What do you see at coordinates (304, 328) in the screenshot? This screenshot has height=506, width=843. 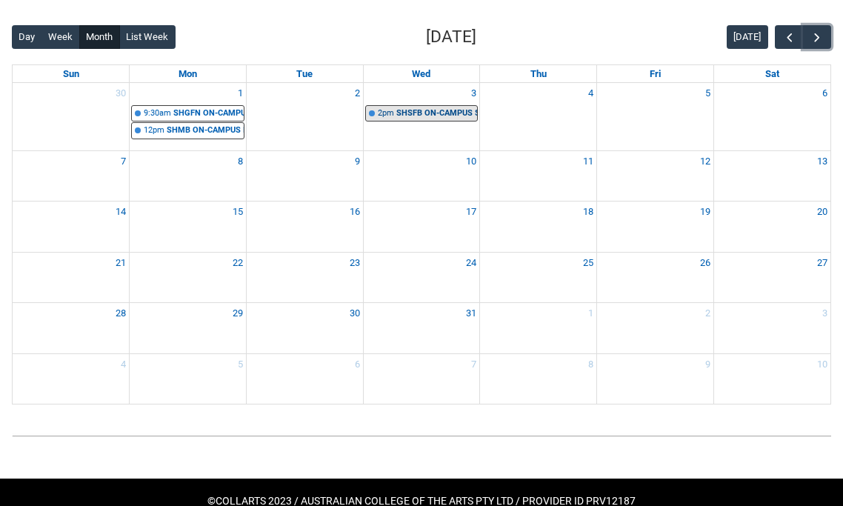 I see `td: Go to December 30, 2025` at bounding box center [304, 328].